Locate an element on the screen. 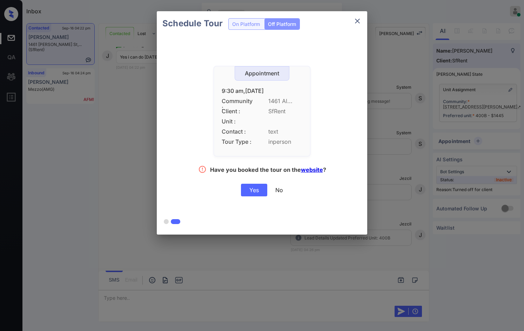 This screenshot has width=524, height=331. a: website is located at coordinates (312, 170).